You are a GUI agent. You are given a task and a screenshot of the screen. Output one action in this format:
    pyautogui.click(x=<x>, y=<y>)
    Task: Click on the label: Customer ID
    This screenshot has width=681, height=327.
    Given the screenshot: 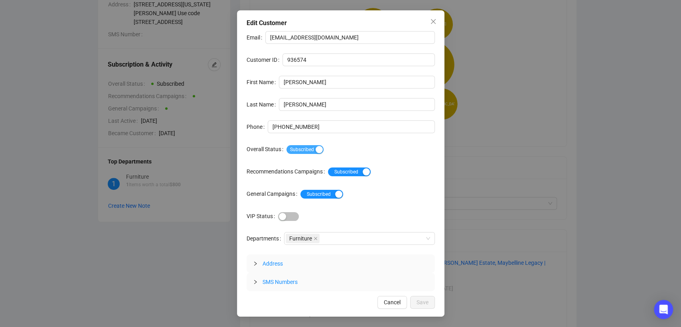 What is the action you would take?
    pyautogui.click(x=265, y=60)
    